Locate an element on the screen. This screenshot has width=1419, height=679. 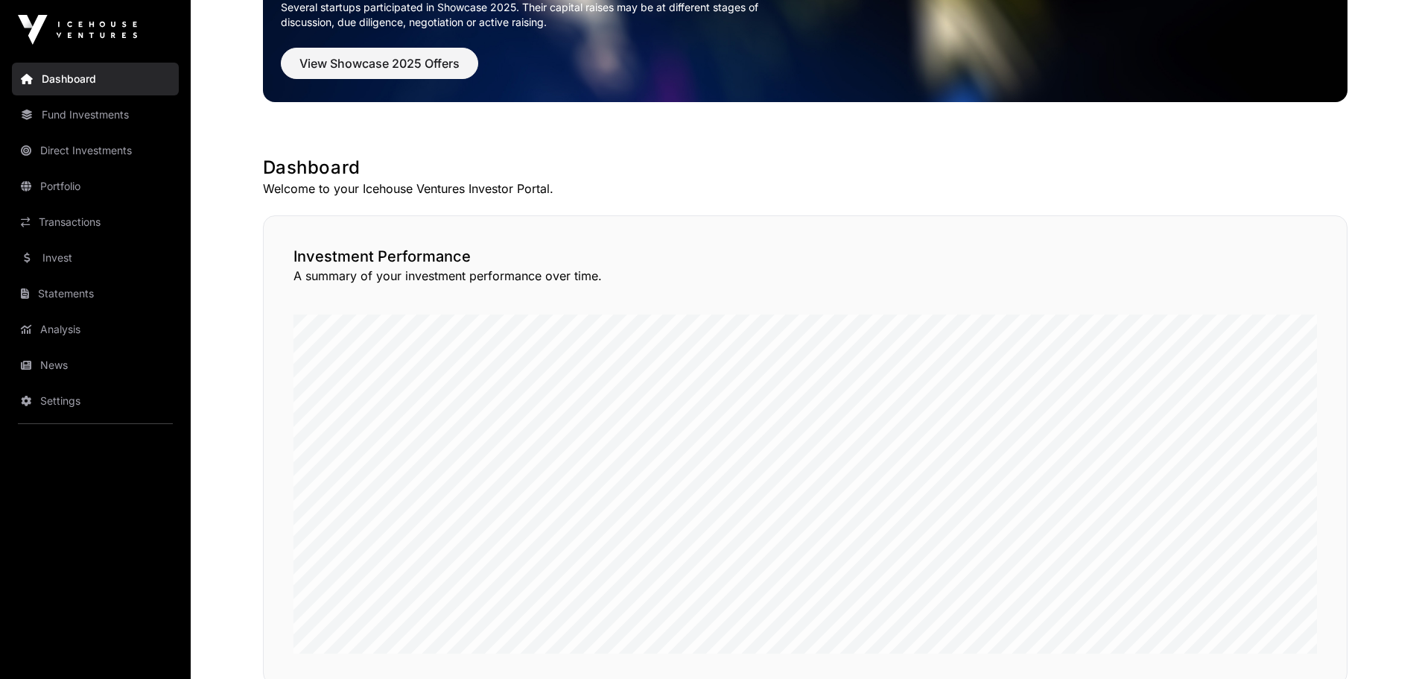
h2: Investment Performance is located at coordinates (805, 256).